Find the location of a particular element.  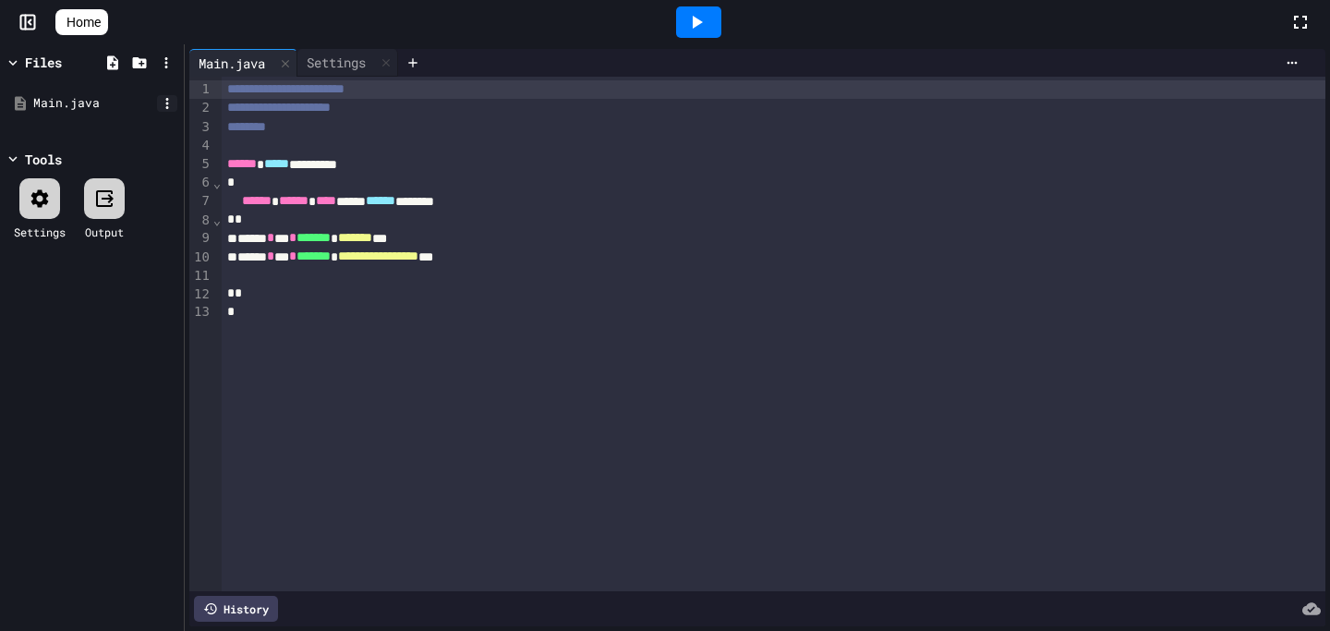

div: 10 is located at coordinates (200, 258).